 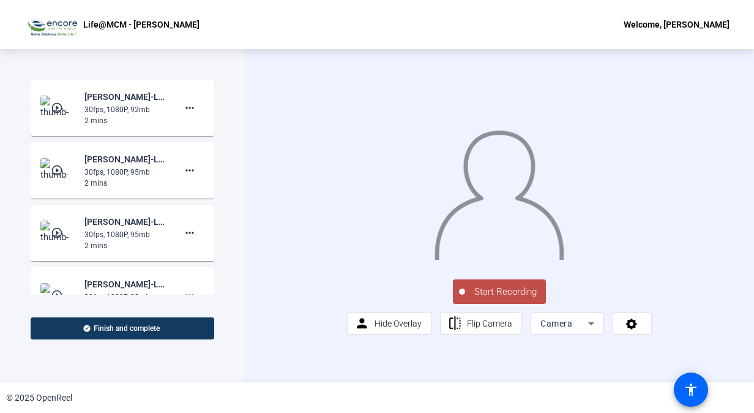 What do you see at coordinates (39, 397) in the screenshot?
I see `div: © 2025 OpenReel` at bounding box center [39, 397].